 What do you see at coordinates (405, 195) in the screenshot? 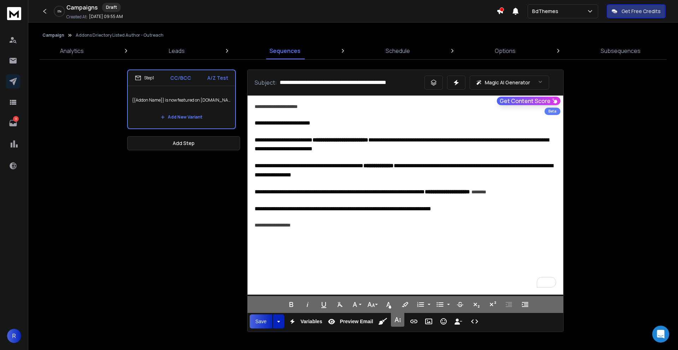
I see `div: To enrich screen reader interactions, please activate Accessibility in Grammarly extension settings` at bounding box center [405, 195].